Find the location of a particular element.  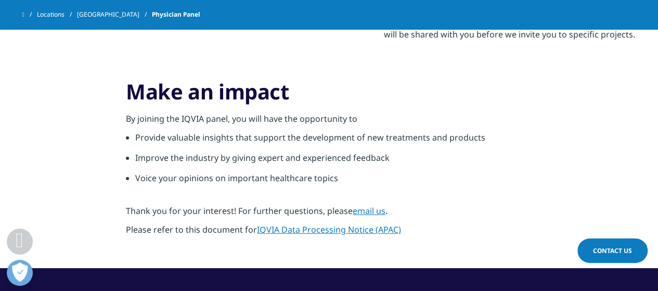

p: * . Details will be shared with you before we invite you to specific projects. is located at coordinates (510, 31).